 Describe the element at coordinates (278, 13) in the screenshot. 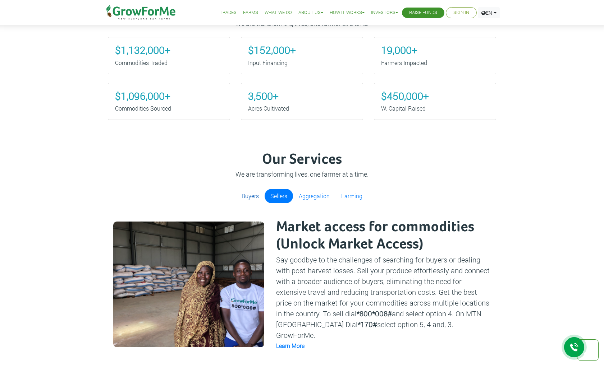

I see `a: What We Do` at that location.